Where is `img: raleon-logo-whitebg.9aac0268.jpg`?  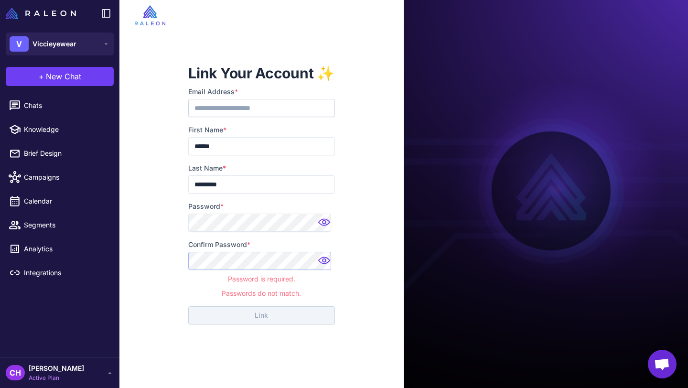
img: raleon-logo-whitebg.9aac0268.jpg is located at coordinates (150, 15).